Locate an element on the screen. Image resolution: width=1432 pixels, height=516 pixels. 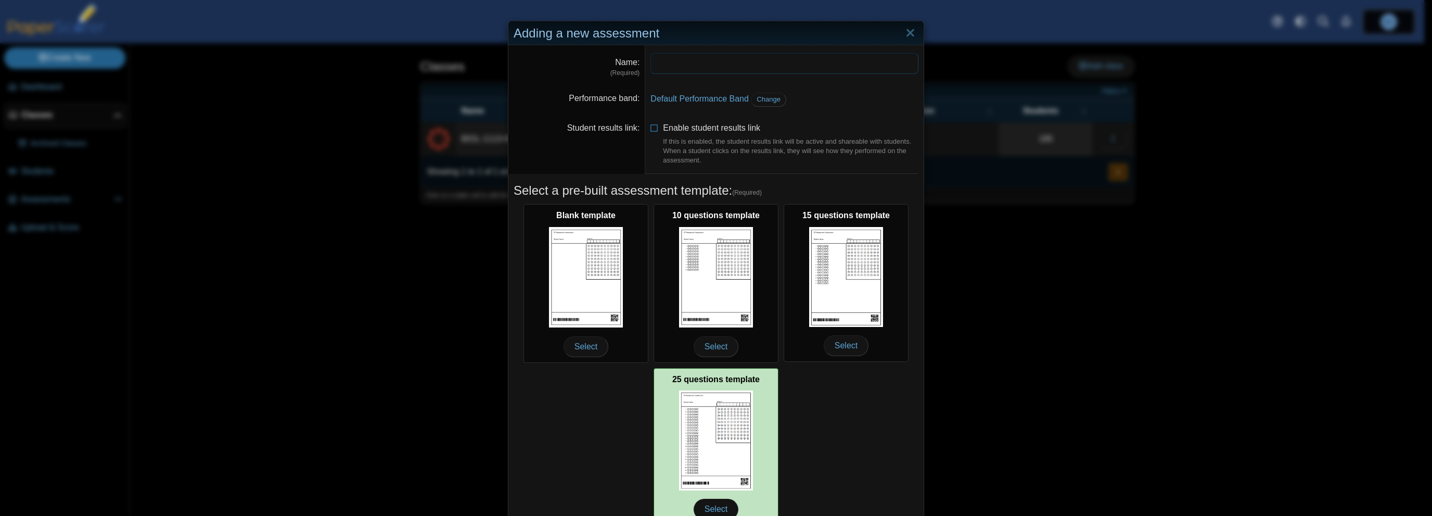
b: 15 questions template is located at coordinates (846, 215).